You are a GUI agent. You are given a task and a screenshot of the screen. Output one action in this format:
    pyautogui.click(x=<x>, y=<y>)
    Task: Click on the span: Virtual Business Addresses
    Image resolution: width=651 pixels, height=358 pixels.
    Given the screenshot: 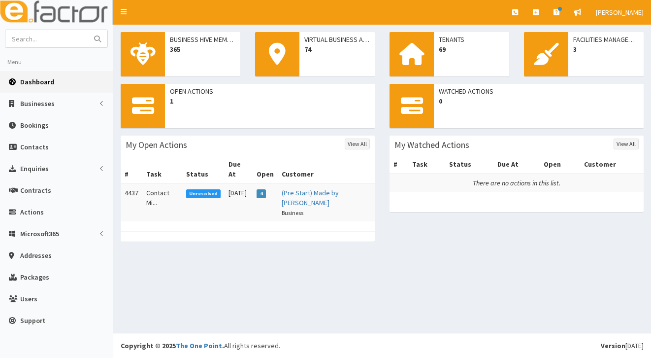 What is the action you would take?
    pyautogui.click(x=337, y=39)
    